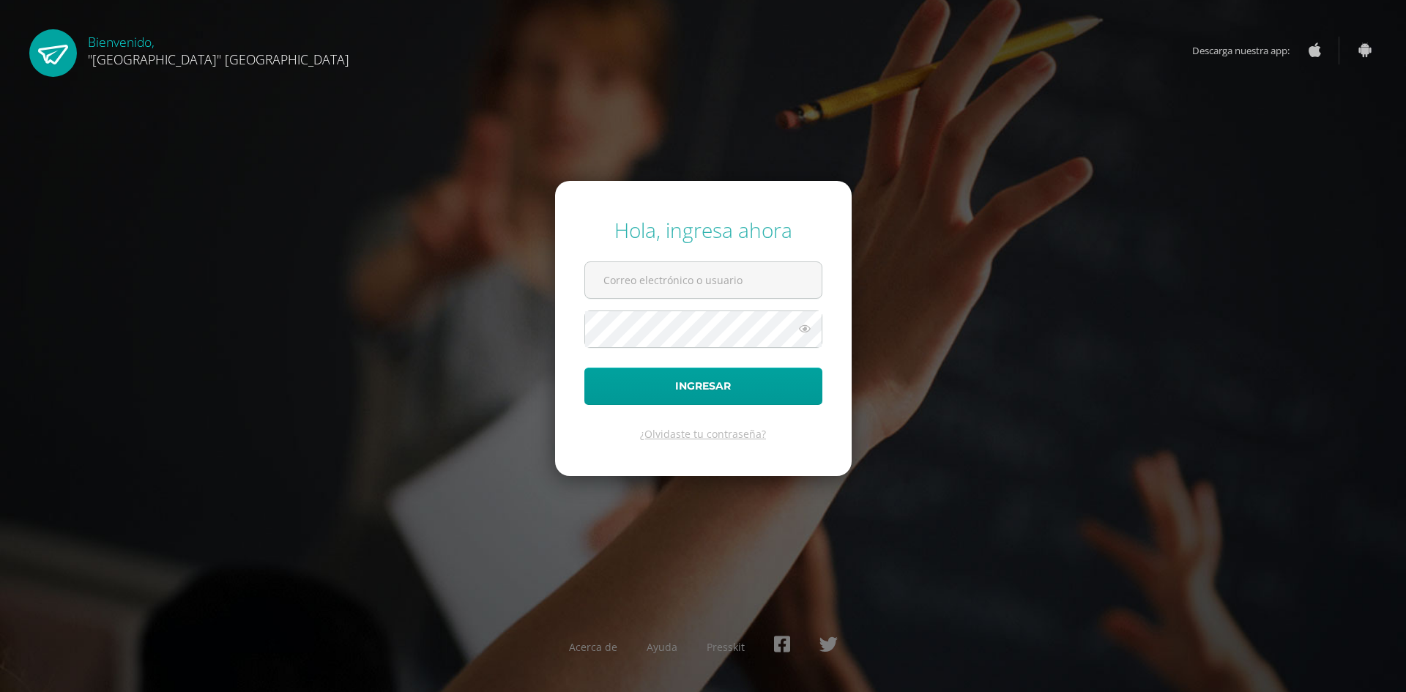 The height and width of the screenshot is (692, 1406). What do you see at coordinates (1248, 51) in the screenshot?
I see `span: Descarga nuestra app:` at bounding box center [1248, 51].